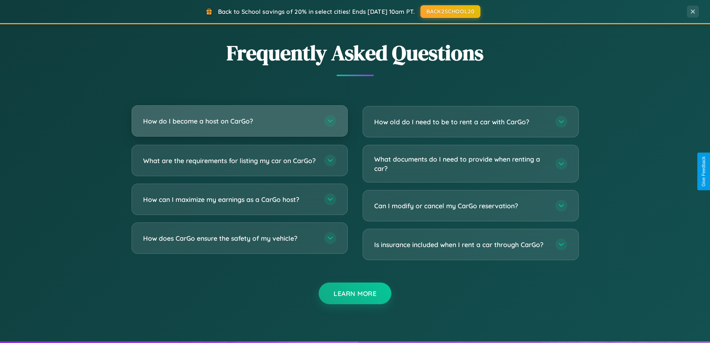 The height and width of the screenshot is (343, 710). What do you see at coordinates (230, 238) in the screenshot?
I see `h3: How does CarGo ensure the safety of my vehicle?` at bounding box center [230, 238].